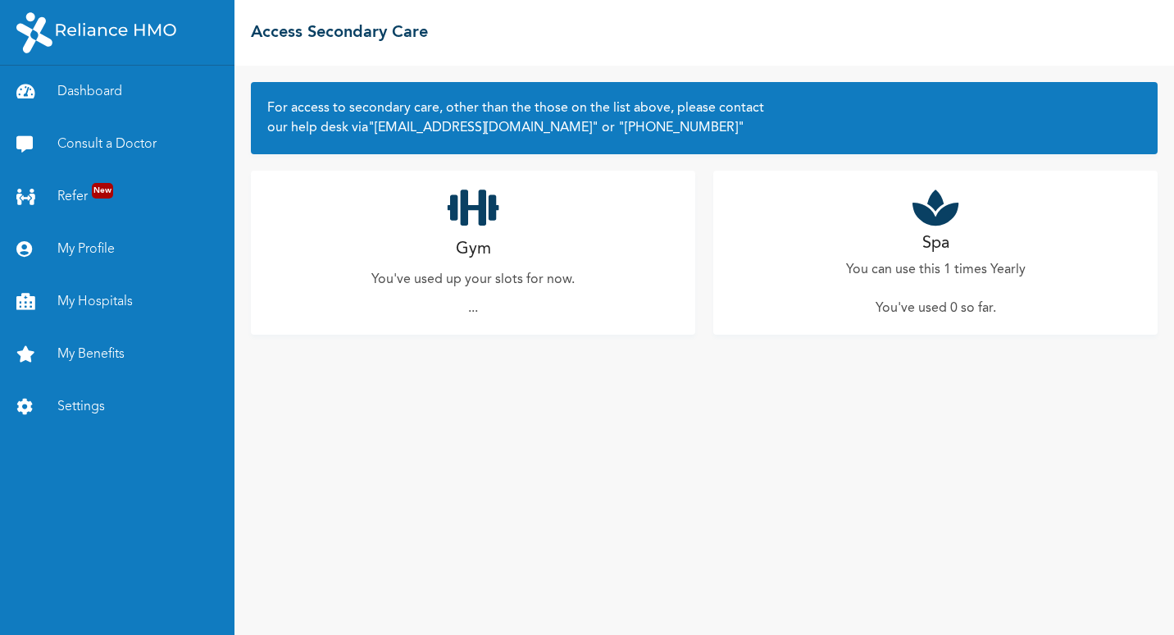 The image size is (1174, 635). Describe the element at coordinates (935, 243) in the screenshot. I see `h2: Spa` at that location.